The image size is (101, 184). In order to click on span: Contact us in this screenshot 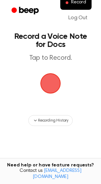, I will do `click(51, 173)`.